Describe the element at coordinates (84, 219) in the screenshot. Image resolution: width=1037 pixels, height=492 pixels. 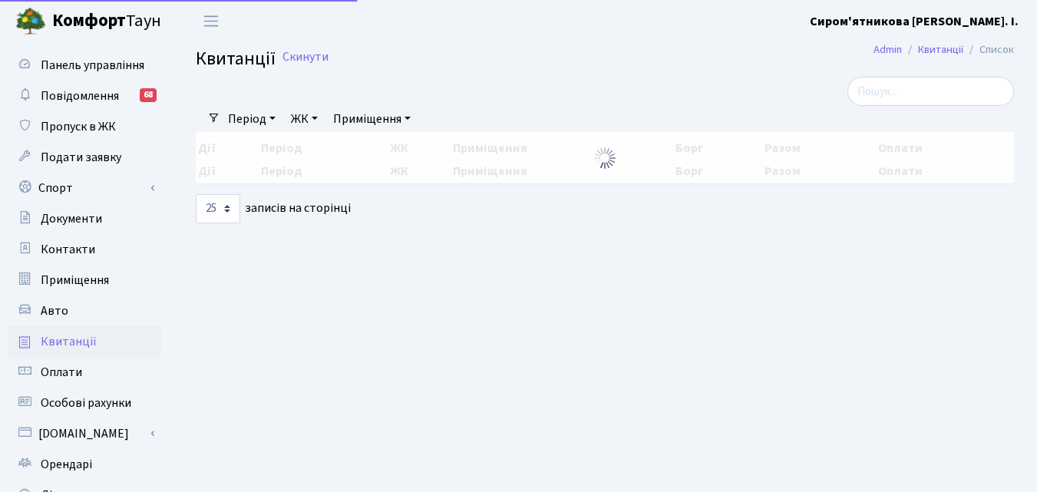
I see `a: Документи` at that location.